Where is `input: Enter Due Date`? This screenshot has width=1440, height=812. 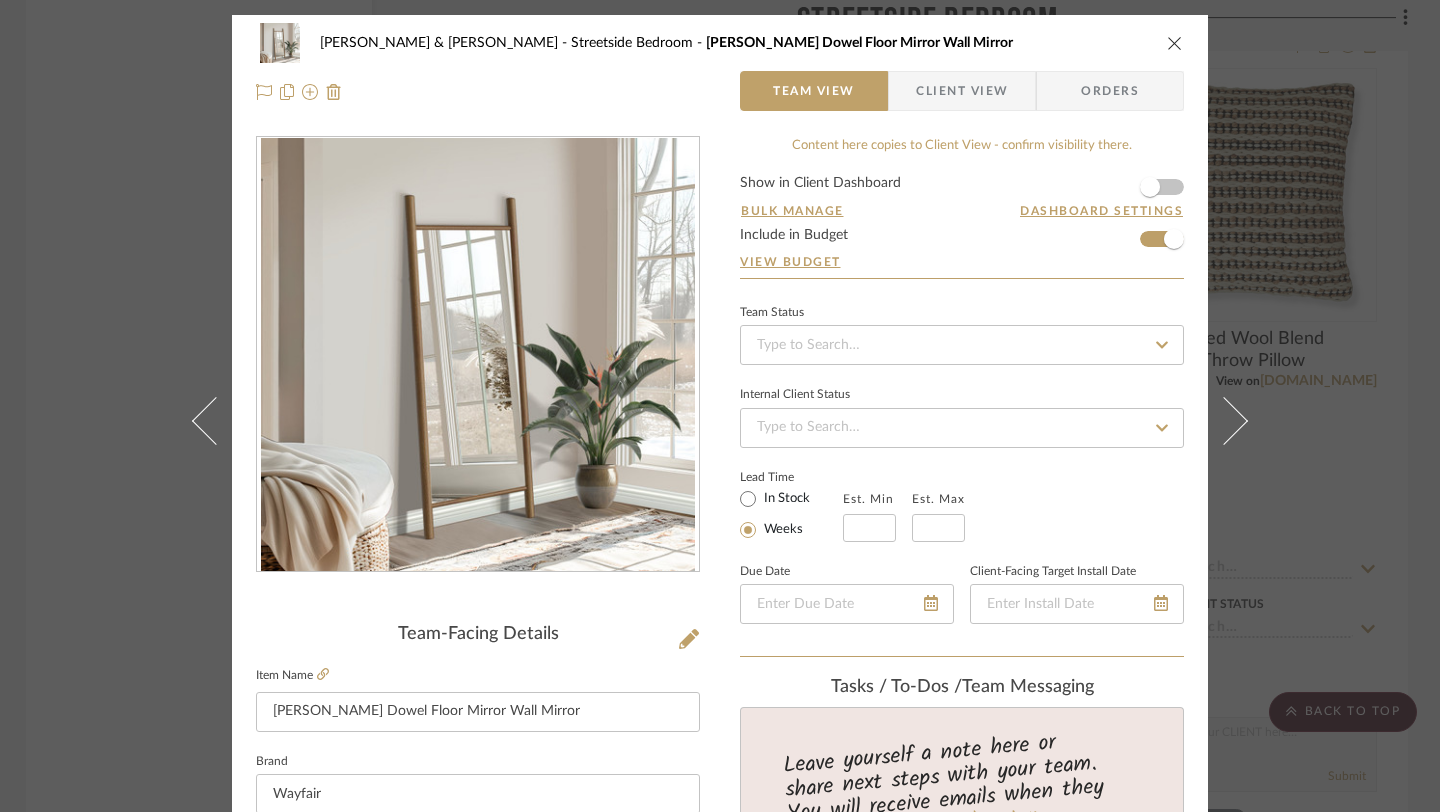
input: Enter Due Date is located at coordinates (847, 604).